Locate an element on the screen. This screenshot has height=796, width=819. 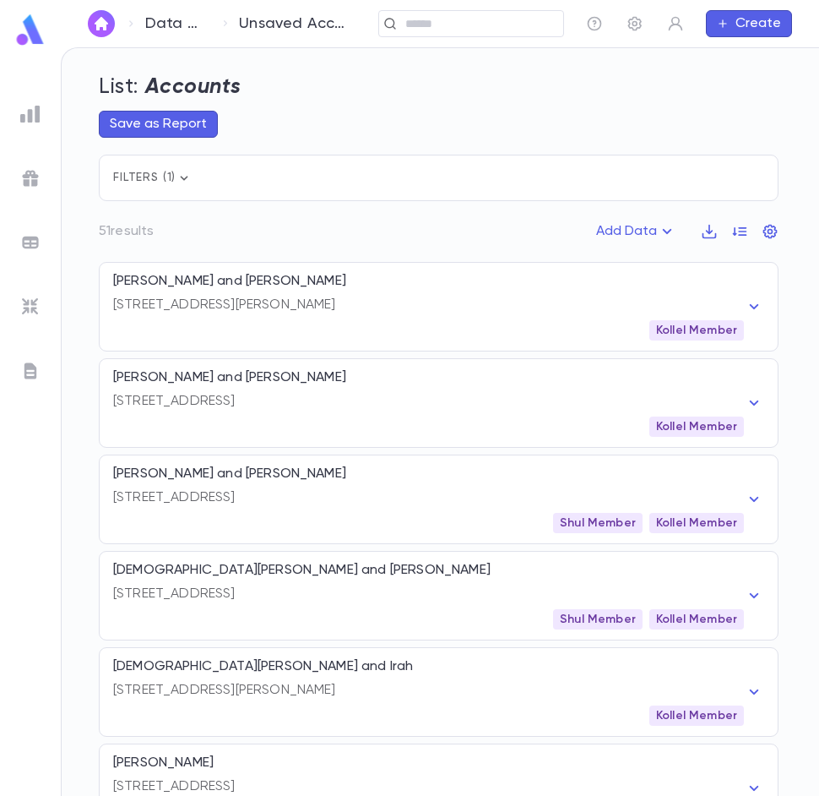
img: letters_grey.7941b92b52307dd3b8a917253454ce1c.svg is located at coordinates (30, 371).